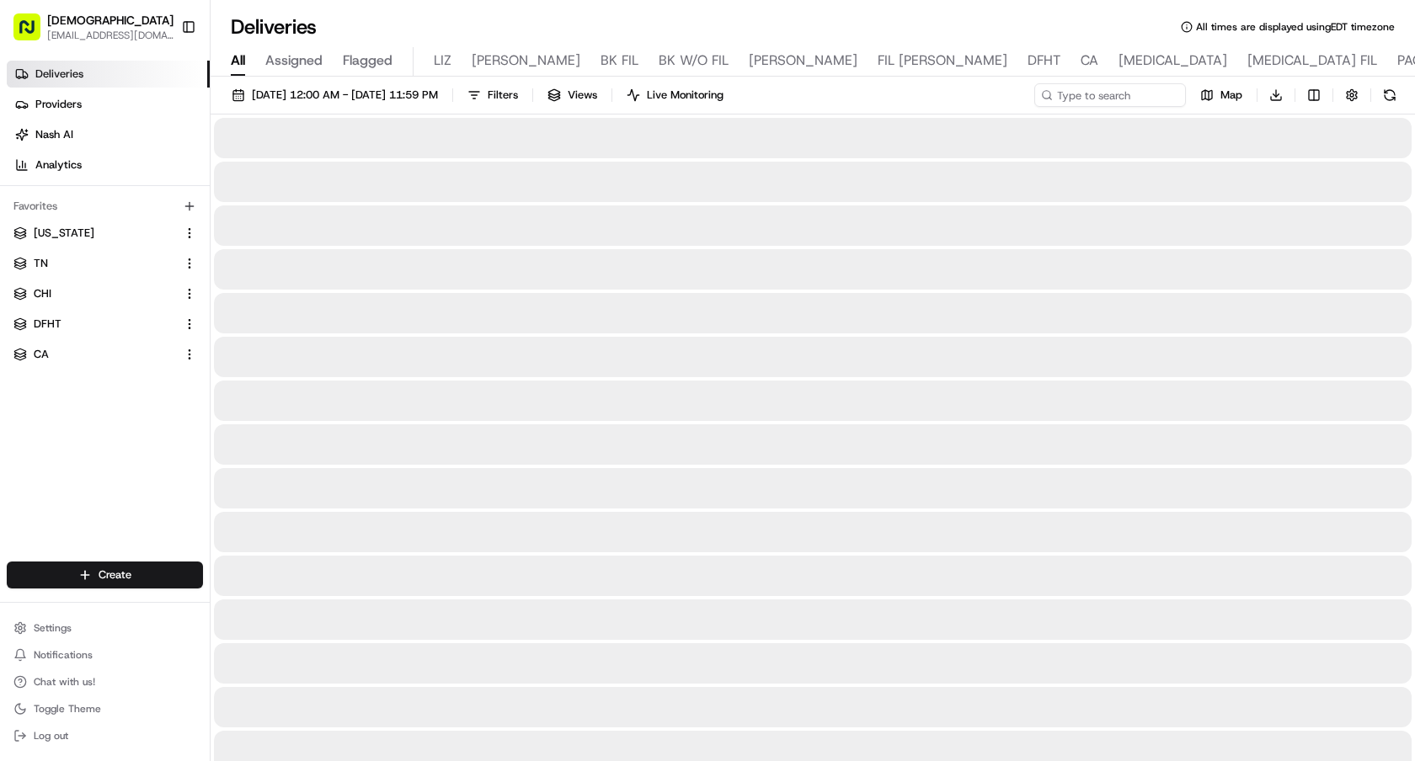  What do you see at coordinates (572, 95) in the screenshot?
I see `button: Views` at bounding box center [572, 95].